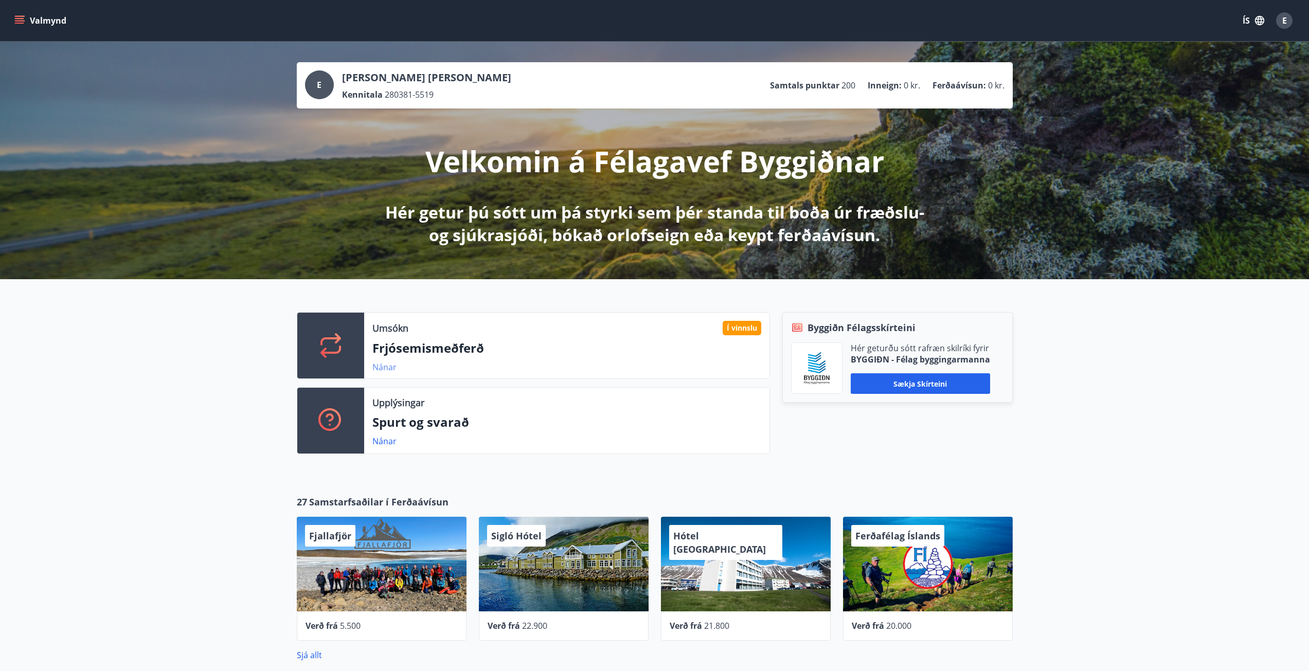 This screenshot has width=1309, height=671. What do you see at coordinates (655, 224) in the screenshot?
I see `p: Hér getur þú sótt um þá styrki sem þér standa til boða úr fræðslu- og sjúkrasjóði, bókað orlofsei...` at bounding box center [655, 224].